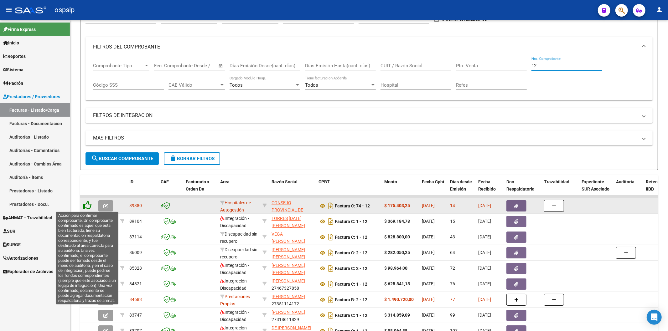 The width and height of the screenshot is (668, 331). I want to click on span: Fecha Cpbt, so click(433, 182).